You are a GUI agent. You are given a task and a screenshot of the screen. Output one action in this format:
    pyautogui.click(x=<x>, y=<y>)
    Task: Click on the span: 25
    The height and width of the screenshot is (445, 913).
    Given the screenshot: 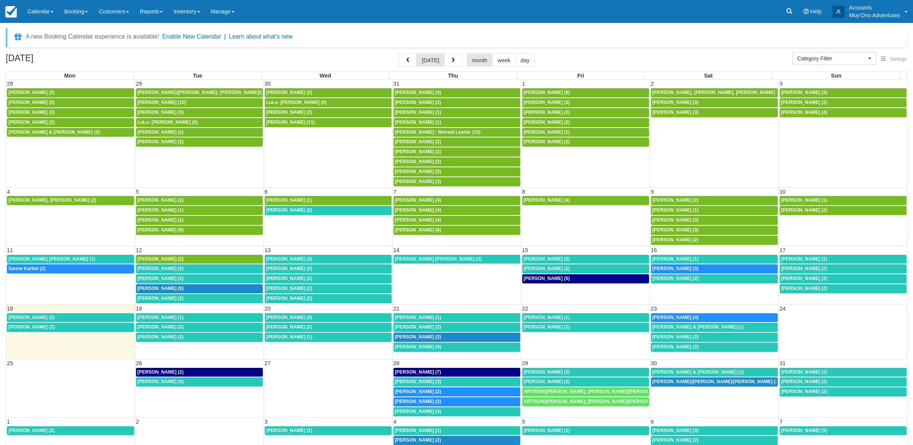 What is the action you would take?
    pyautogui.click(x=10, y=363)
    